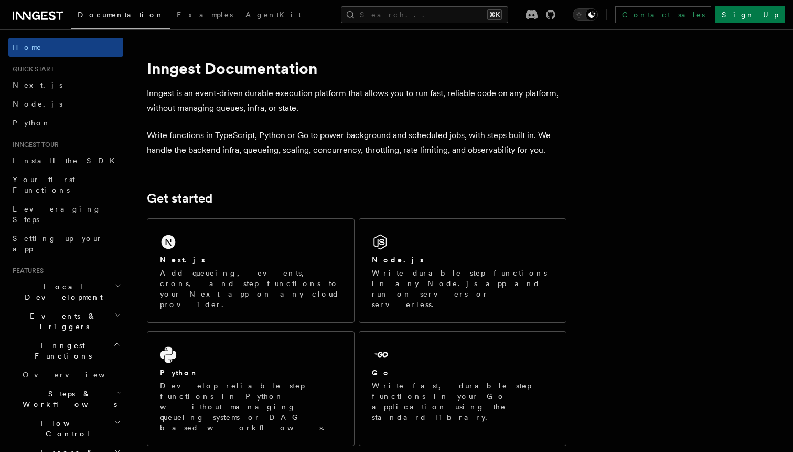 The image size is (793, 452). What do you see at coordinates (357, 101) in the screenshot?
I see `p: Inngest is an event-driven durable execution platform that allows you to run fast, reliable code ...` at bounding box center [357, 101].